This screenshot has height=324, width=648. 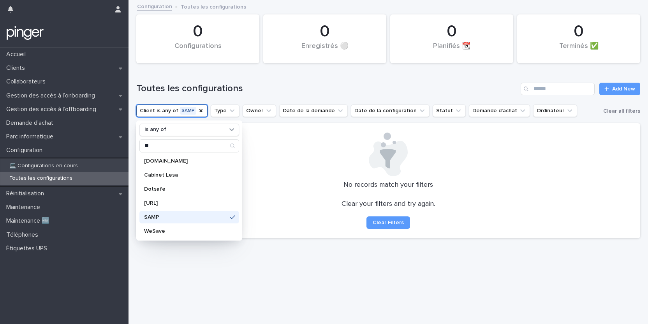 I want to click on a: Add New, so click(x=620, y=89).